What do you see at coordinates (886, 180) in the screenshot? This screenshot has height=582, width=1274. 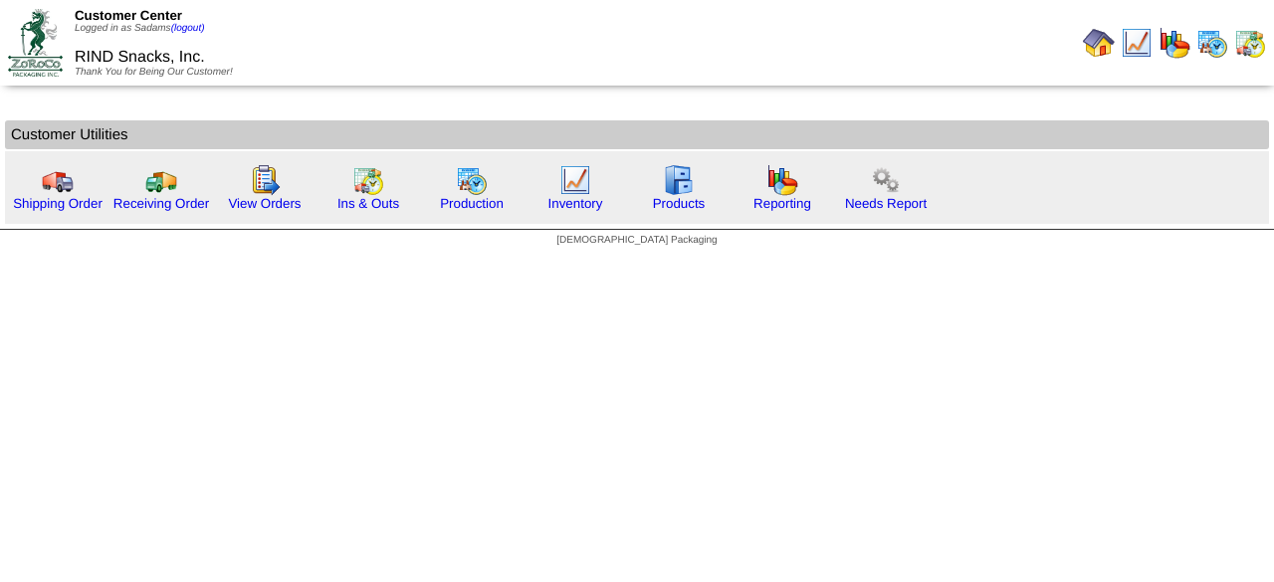 I see `img: workflow.png` at bounding box center [886, 180].